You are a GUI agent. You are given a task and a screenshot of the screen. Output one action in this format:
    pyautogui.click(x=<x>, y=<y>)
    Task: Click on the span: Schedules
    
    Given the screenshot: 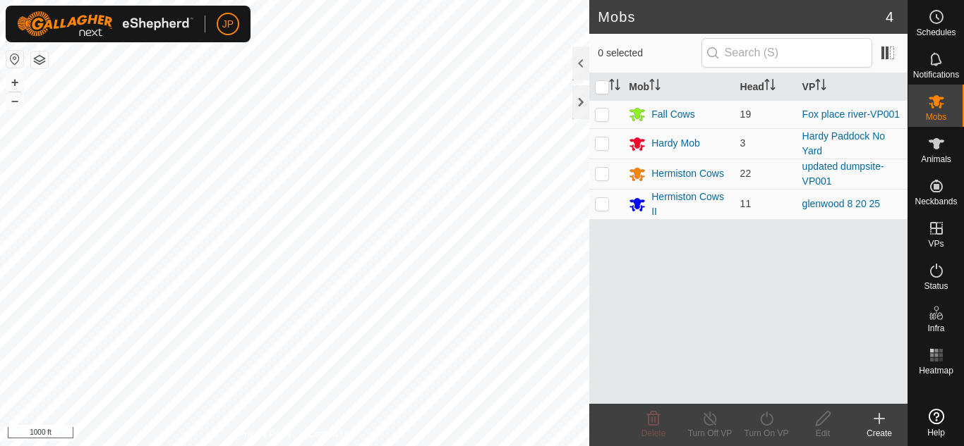 What is the action you would take?
    pyautogui.click(x=935, y=32)
    